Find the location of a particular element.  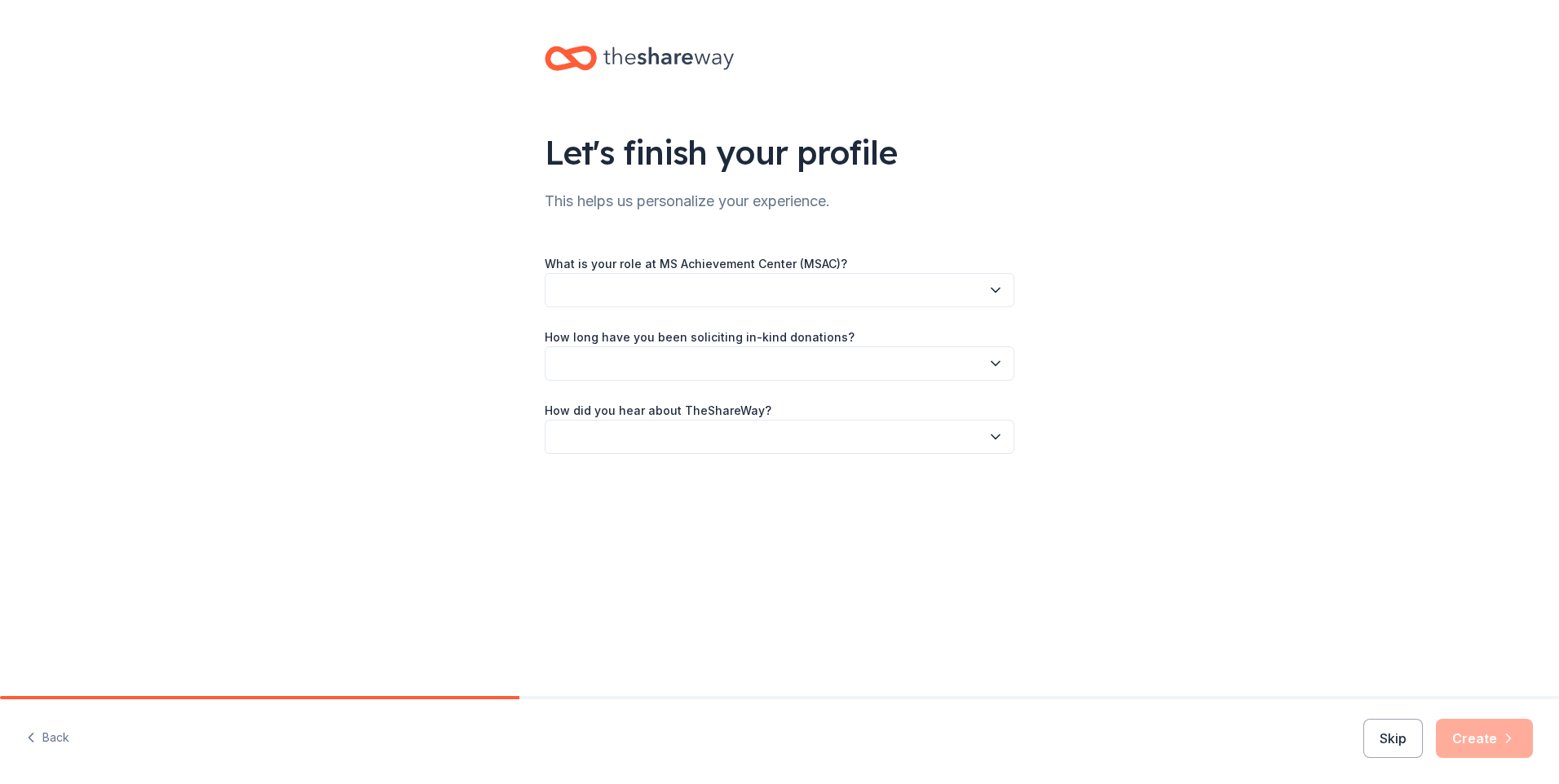

div: Let's finish your profile is located at coordinates (780, 152).